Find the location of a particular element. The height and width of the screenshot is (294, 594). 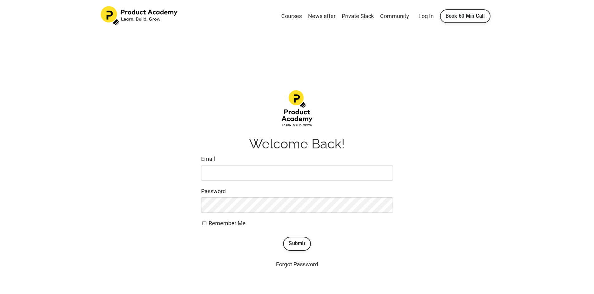

span: Remember Me is located at coordinates (227, 223).